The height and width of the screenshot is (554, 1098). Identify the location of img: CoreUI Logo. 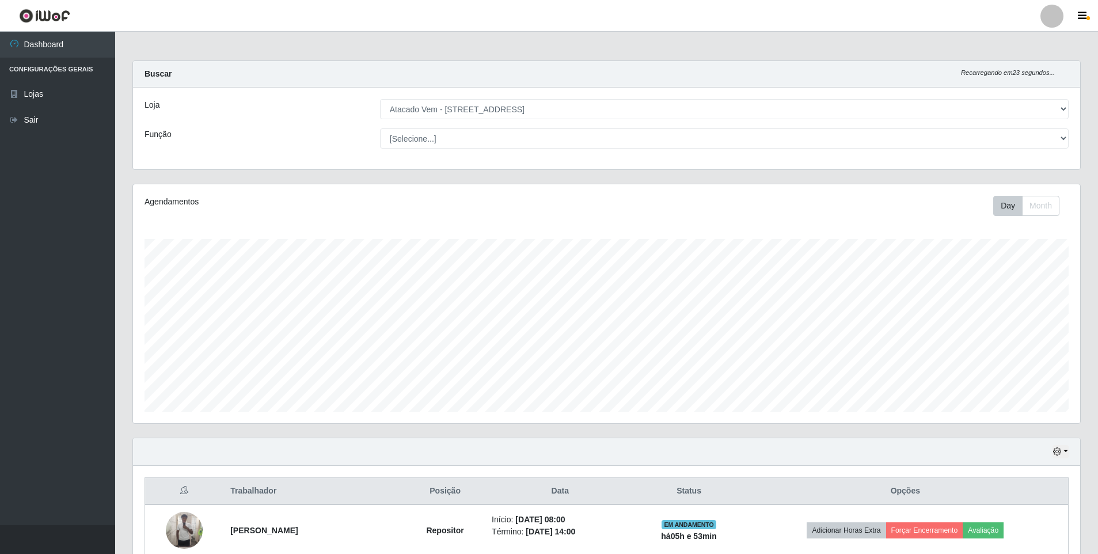
(44, 16).